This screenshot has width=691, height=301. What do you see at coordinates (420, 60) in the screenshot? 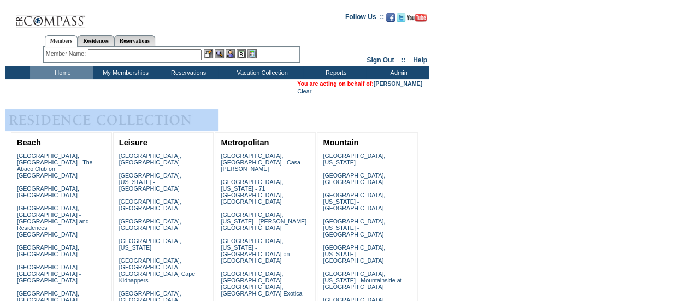
I see `a: Help` at bounding box center [420, 60].